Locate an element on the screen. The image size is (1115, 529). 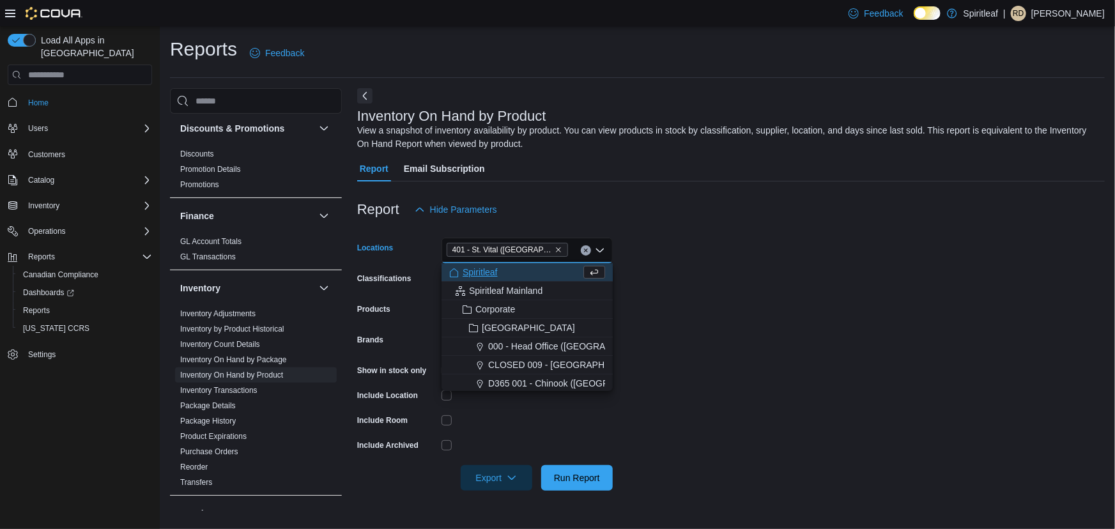
h3: Inventory is located at coordinates (200, 288).